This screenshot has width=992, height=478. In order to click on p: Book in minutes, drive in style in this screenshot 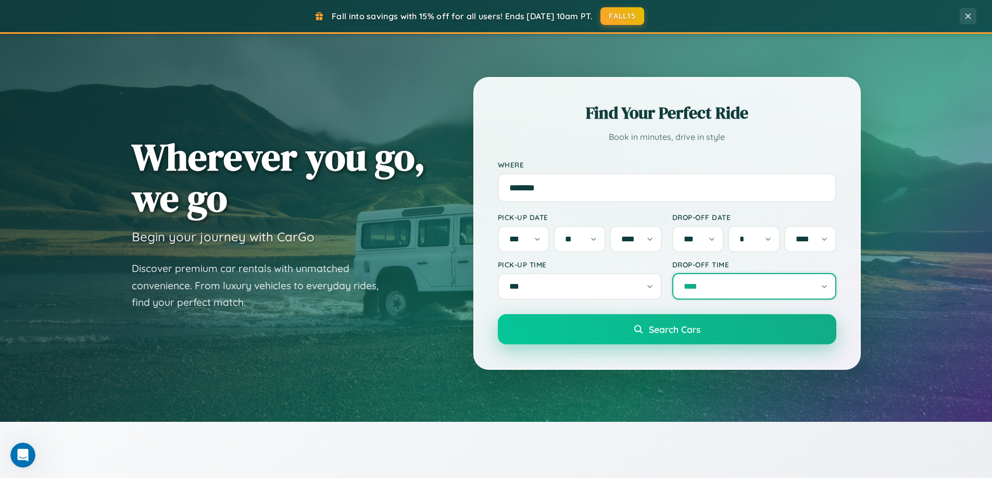, I will do `click(667, 137)`.